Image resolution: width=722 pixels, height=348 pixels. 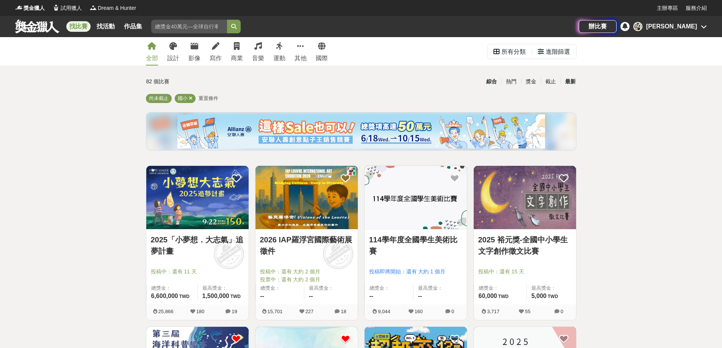 I want to click on span: Dream & Hunter, so click(x=117, y=8).